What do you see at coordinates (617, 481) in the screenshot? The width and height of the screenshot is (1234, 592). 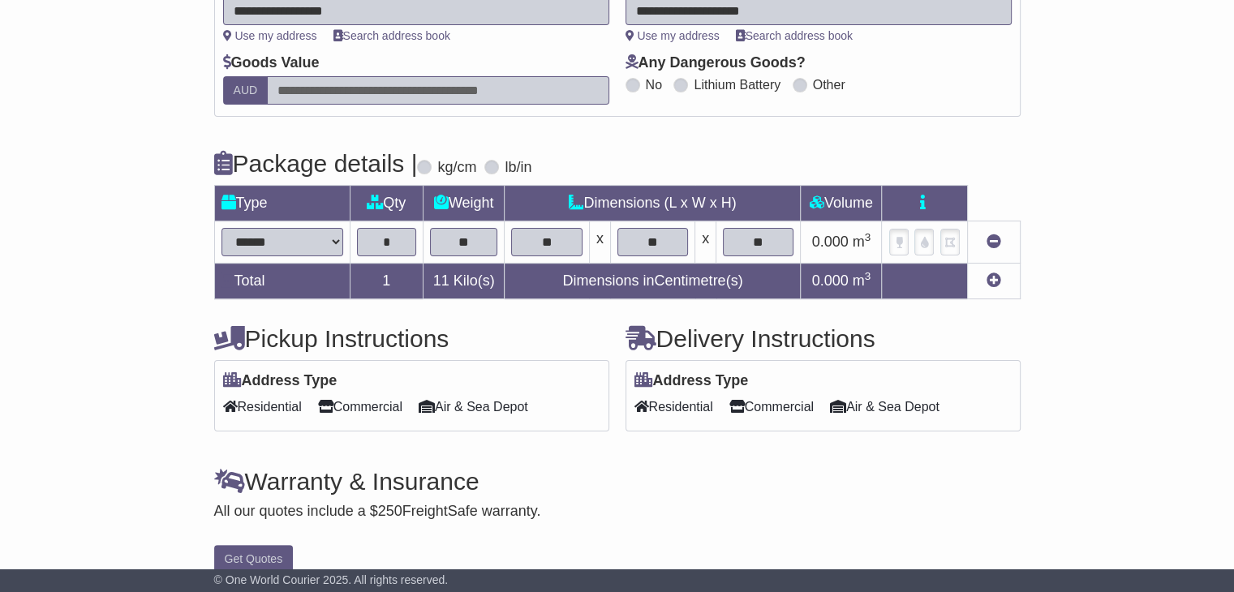 I see `h4: Warranty & Insurance` at bounding box center [617, 481].